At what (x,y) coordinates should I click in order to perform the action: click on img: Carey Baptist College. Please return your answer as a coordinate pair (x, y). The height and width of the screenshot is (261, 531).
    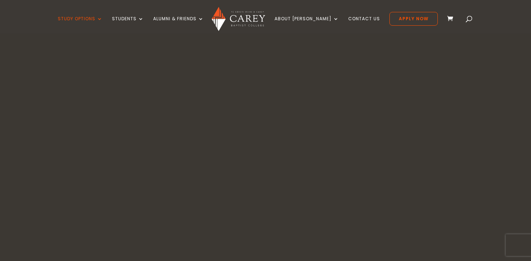
    Looking at the image, I should click on (238, 19).